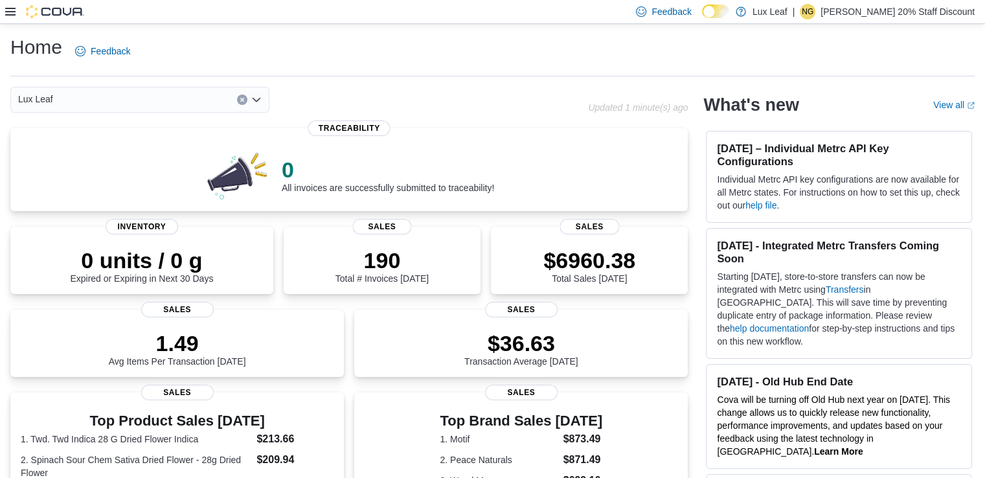  I want to click on p: 1.49, so click(177, 343).